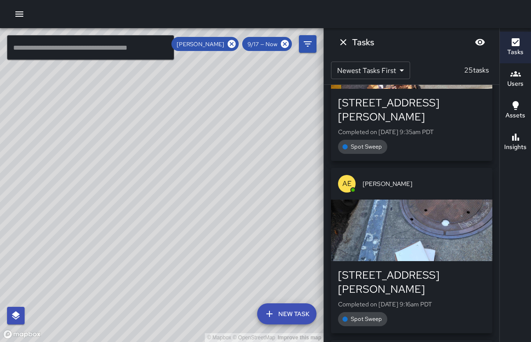  I want to click on p: AE, so click(347, 184).